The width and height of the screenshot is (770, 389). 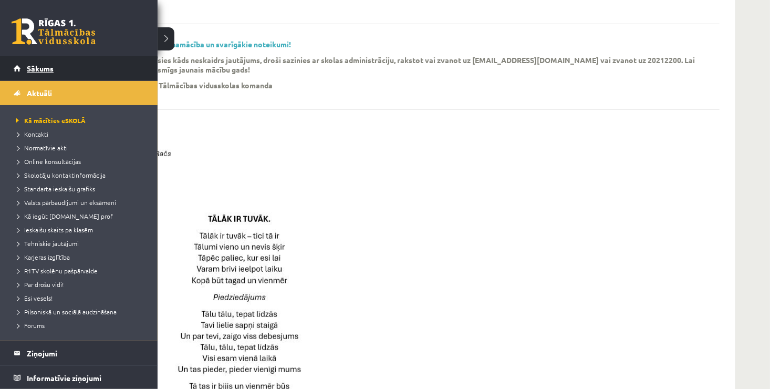 What do you see at coordinates (202, 85) in the screenshot?
I see `p: Rīgas 1. Tālmācības vidusskolas komanda` at bounding box center [202, 85].